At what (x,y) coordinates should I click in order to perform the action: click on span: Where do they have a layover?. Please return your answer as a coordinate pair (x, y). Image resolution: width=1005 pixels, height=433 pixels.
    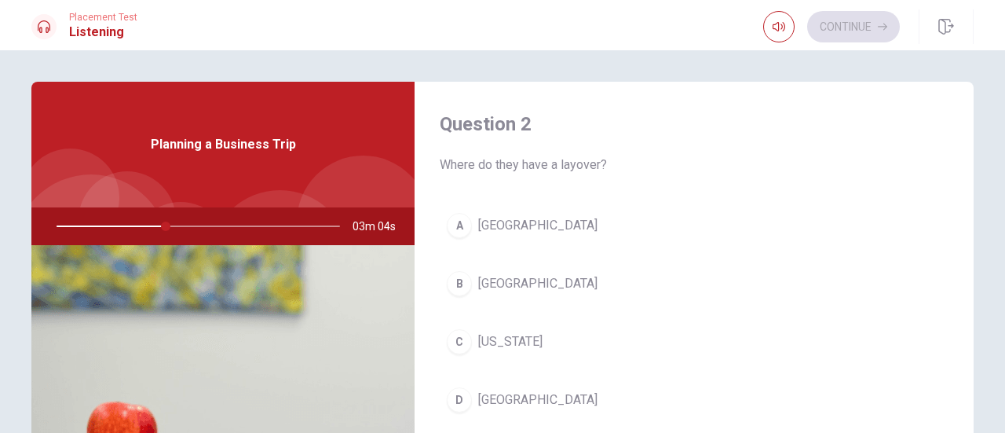
    Looking at the image, I should click on (694, 165).